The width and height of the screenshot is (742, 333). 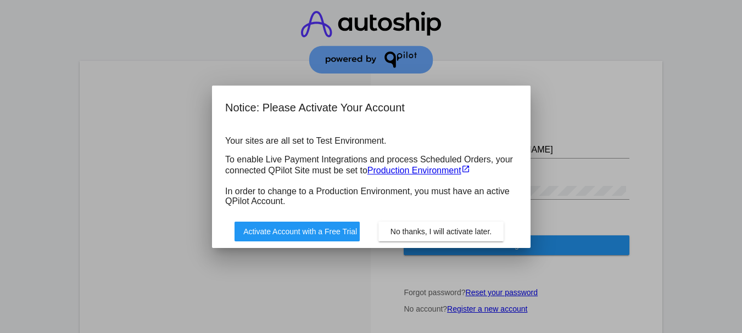 I want to click on p: Your sites are all set to Test Environment., so click(x=371, y=141).